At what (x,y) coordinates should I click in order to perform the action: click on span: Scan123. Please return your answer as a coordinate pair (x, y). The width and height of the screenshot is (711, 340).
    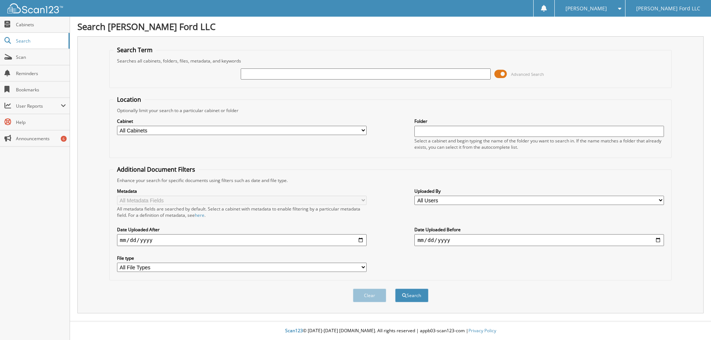
    Looking at the image, I should click on (294, 330).